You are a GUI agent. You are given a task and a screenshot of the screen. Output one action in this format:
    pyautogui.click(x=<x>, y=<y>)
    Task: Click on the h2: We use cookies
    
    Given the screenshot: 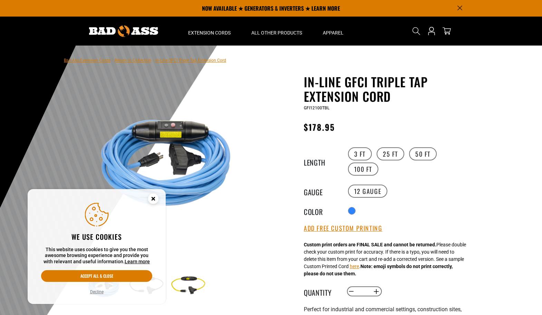 What is the action you would take?
    pyautogui.click(x=97, y=237)
    